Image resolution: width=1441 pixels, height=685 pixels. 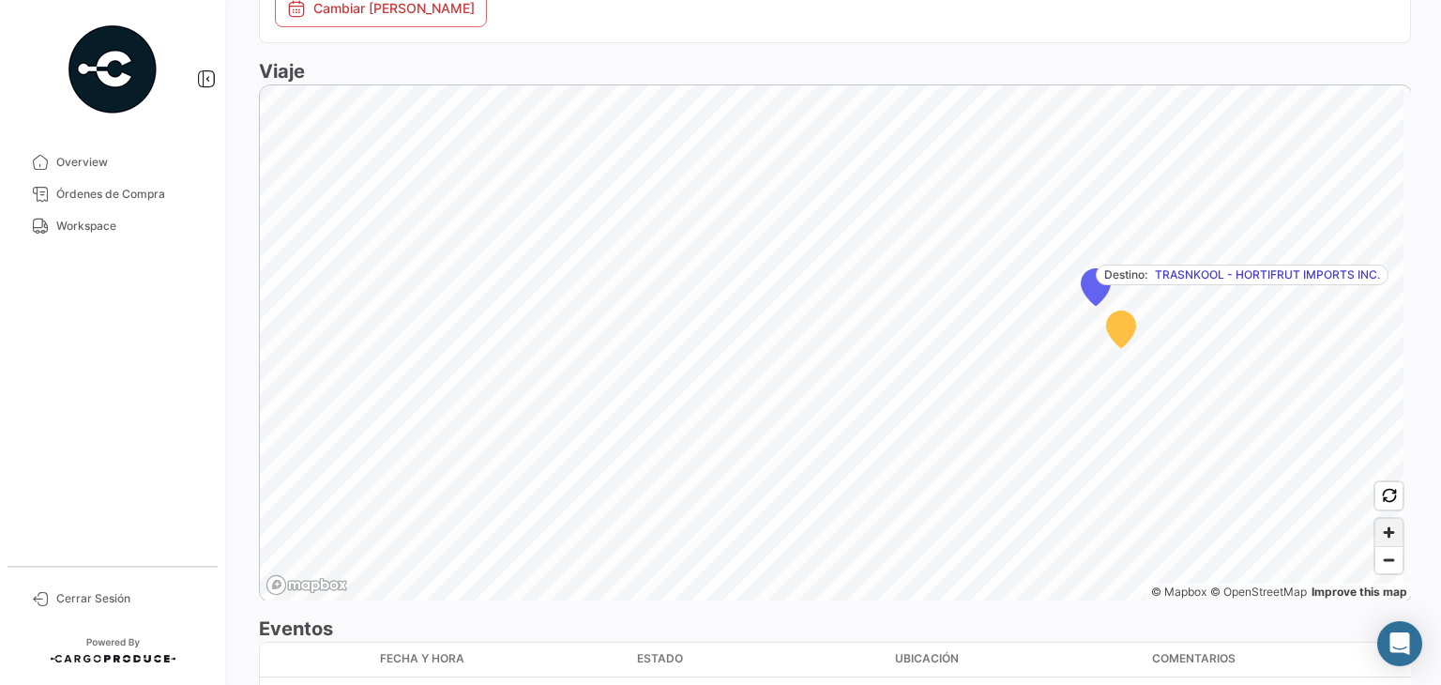 I want to click on canvas: Map, so click(x=831, y=344).